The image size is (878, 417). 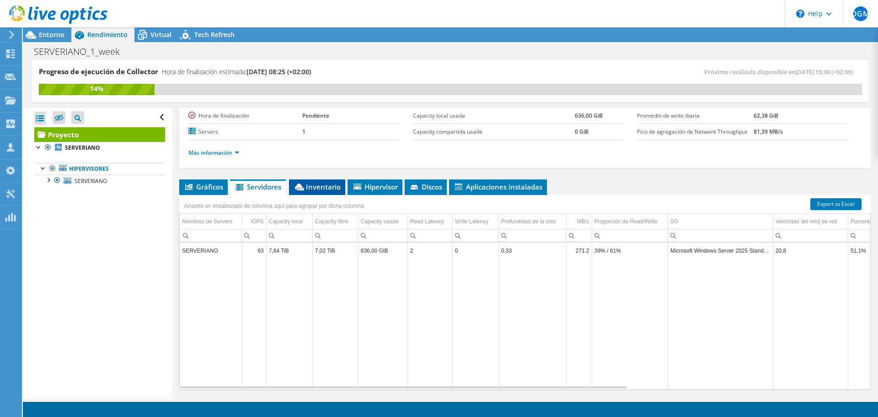 I want to click on label: Capacity local usada, so click(x=494, y=116).